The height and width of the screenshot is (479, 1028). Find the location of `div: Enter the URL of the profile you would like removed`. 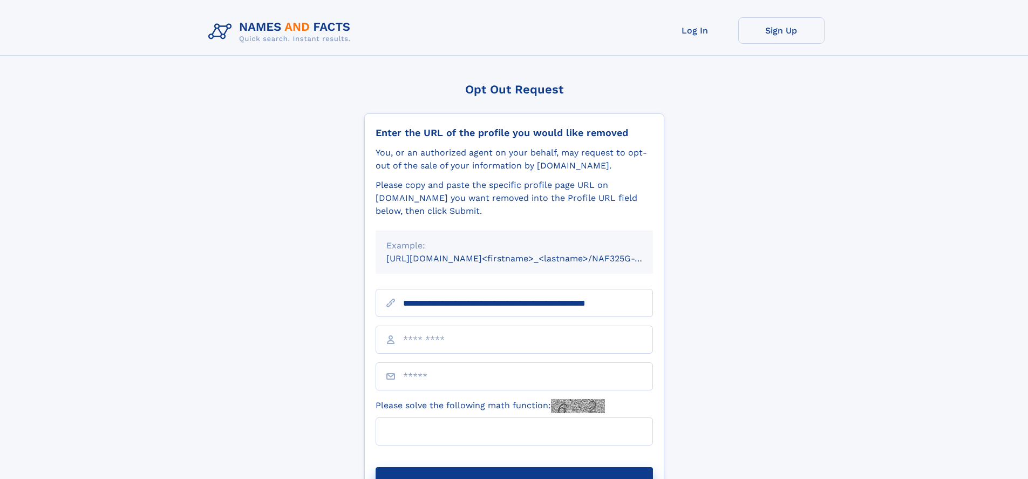

div: Enter the URL of the profile you would like removed is located at coordinates (514, 133).